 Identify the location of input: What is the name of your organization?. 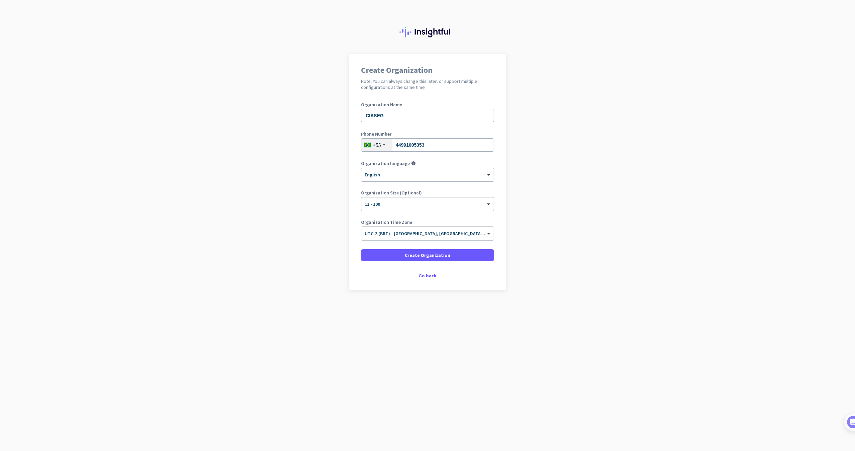
(427, 116).